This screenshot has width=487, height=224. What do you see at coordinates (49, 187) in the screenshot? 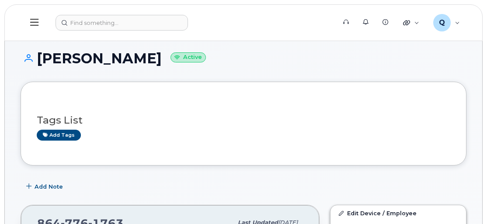
I see `span: Add Note` at bounding box center [49, 187].